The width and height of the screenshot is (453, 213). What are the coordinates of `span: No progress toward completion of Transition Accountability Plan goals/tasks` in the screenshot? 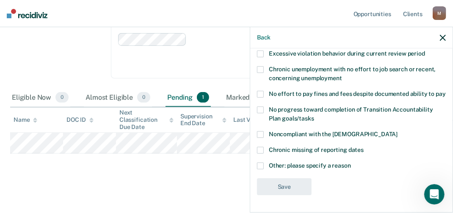 It's located at (351, 114).